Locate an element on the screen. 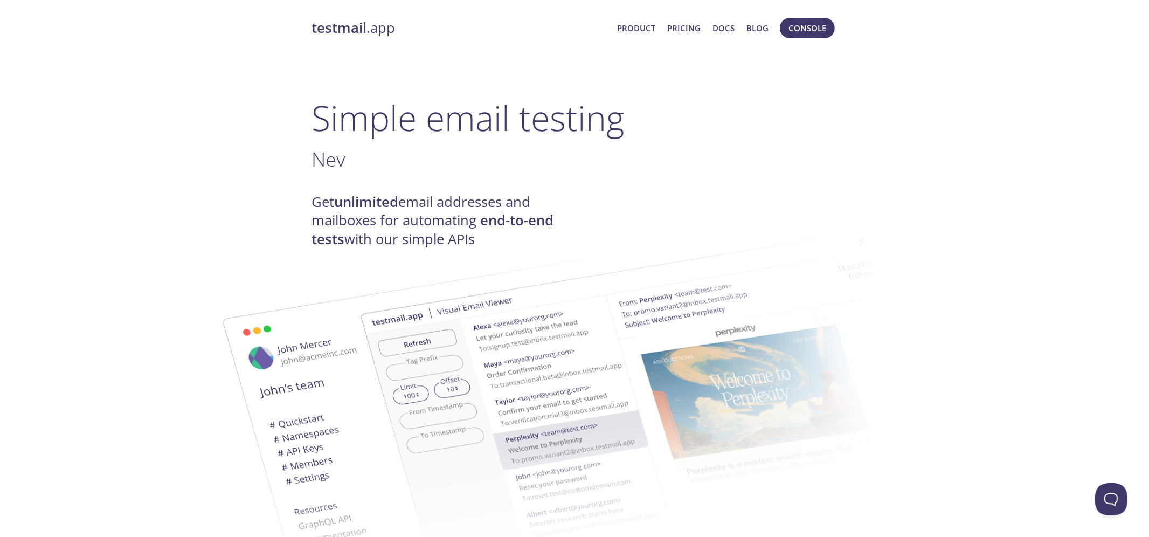 This screenshot has width=1149, height=537. strong: end-to-end tests is located at coordinates (432, 229).